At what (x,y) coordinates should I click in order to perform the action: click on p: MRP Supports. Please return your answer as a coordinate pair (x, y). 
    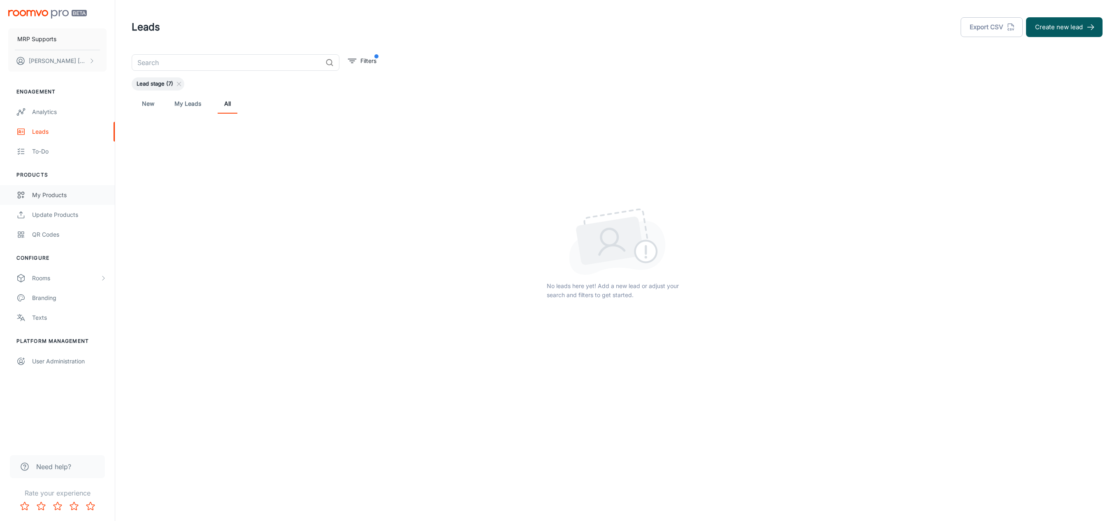
    Looking at the image, I should click on (37, 39).